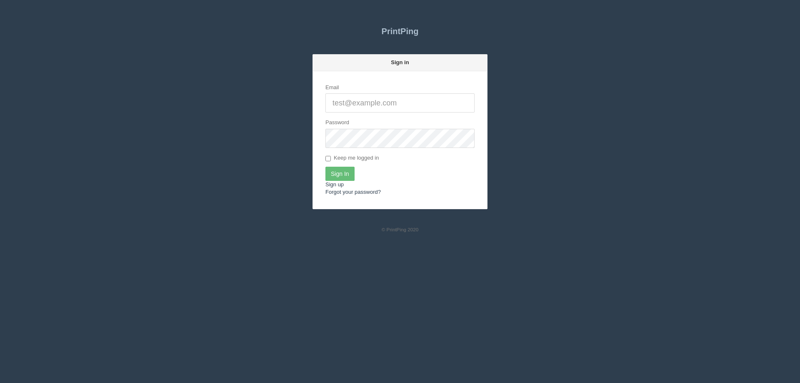 This screenshot has height=383, width=800. What do you see at coordinates (400, 62) in the screenshot?
I see `strong: Sign in` at bounding box center [400, 62].